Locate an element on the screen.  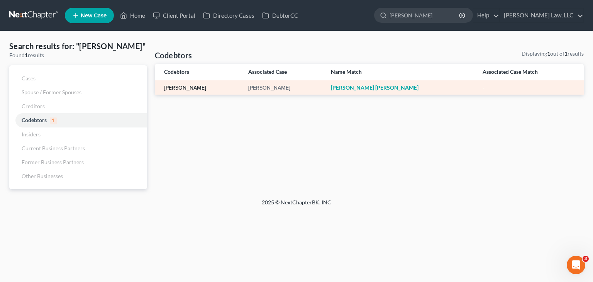
th: Associated Case is located at coordinates (283, 72).